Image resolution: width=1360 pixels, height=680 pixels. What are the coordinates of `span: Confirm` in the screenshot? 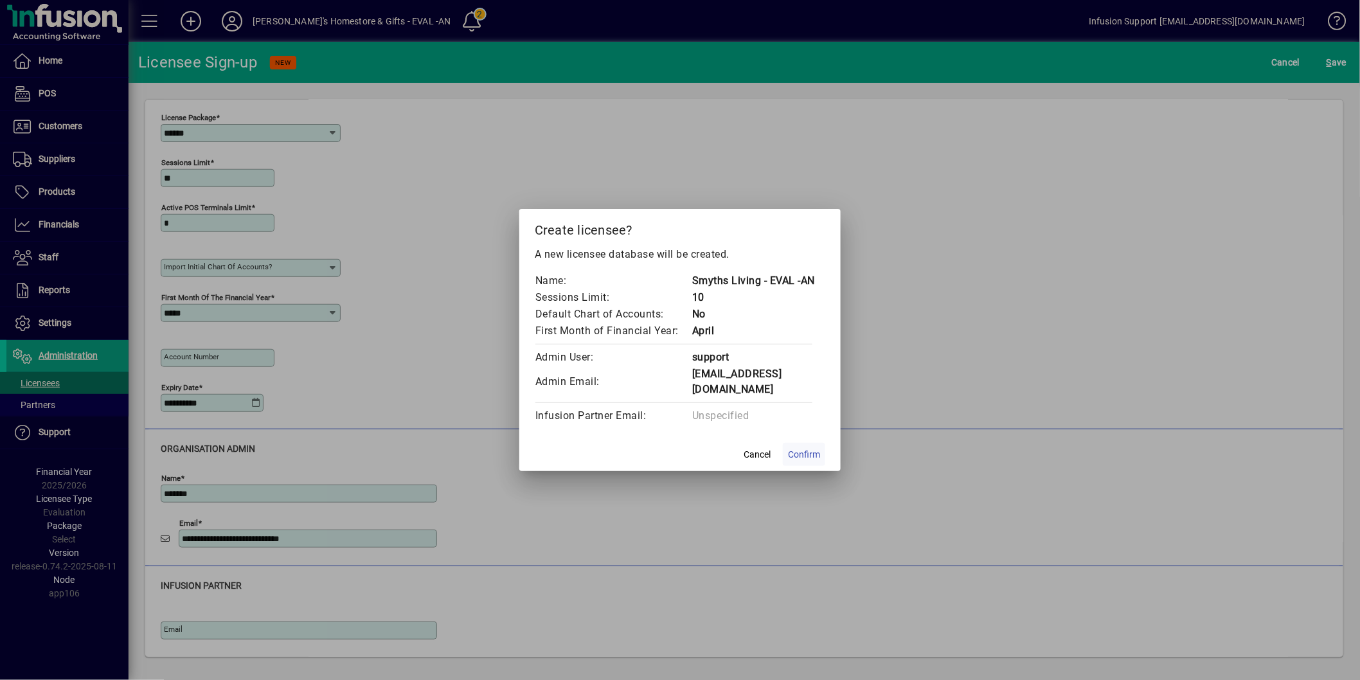 It's located at (804, 455).